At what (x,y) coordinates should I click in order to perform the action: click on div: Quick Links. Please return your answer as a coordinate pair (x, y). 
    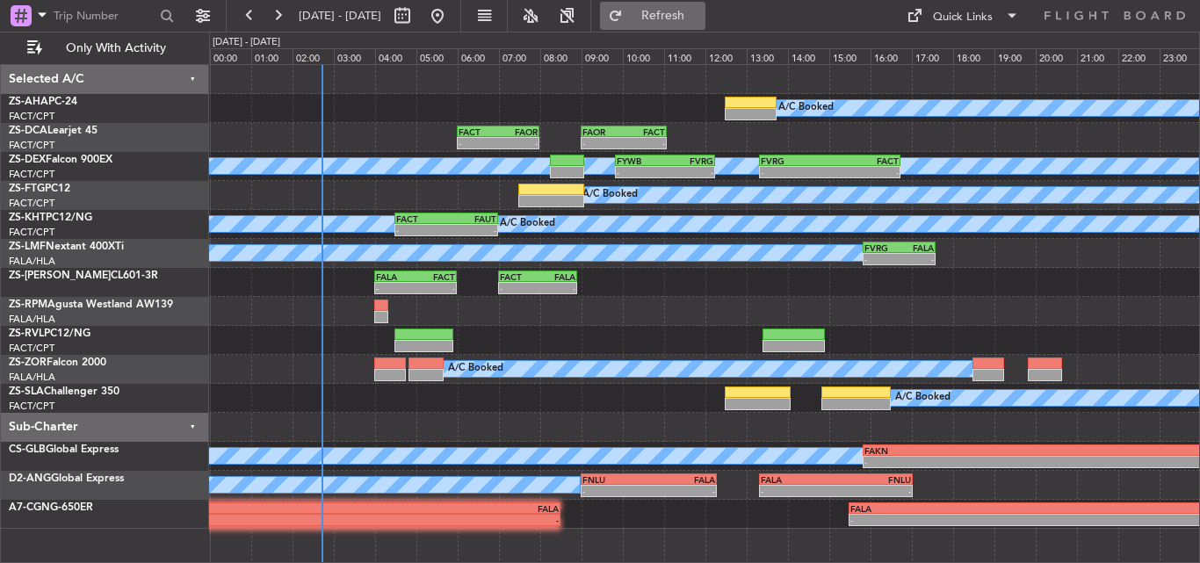
    Looking at the image, I should click on (963, 18).